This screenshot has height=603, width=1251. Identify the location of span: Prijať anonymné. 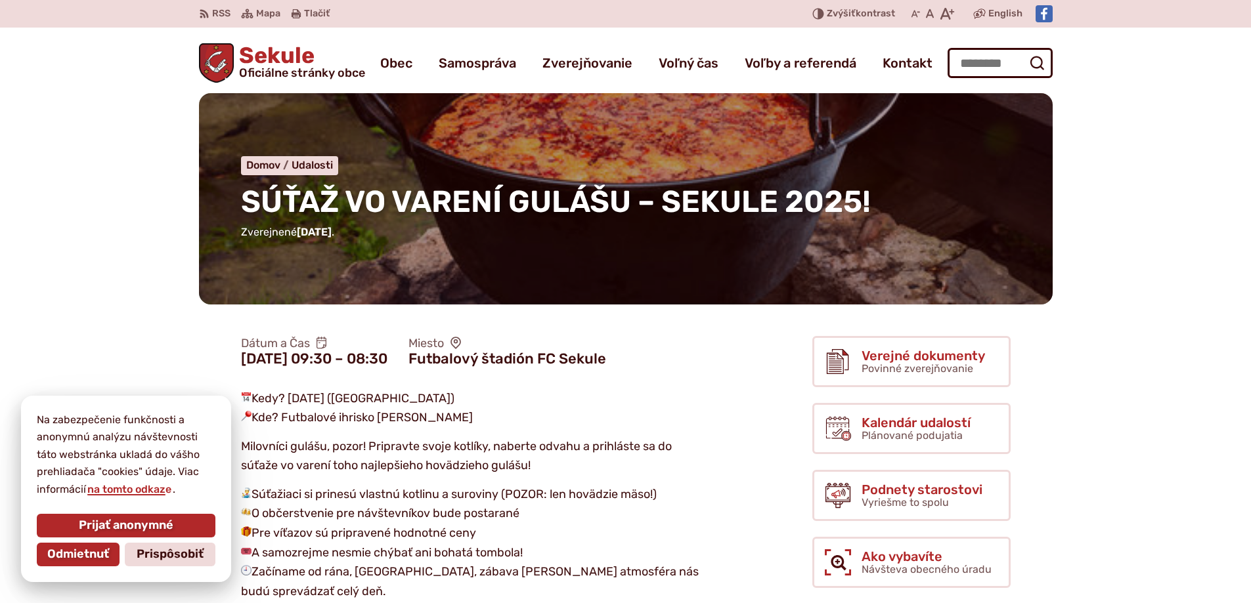
(126, 526).